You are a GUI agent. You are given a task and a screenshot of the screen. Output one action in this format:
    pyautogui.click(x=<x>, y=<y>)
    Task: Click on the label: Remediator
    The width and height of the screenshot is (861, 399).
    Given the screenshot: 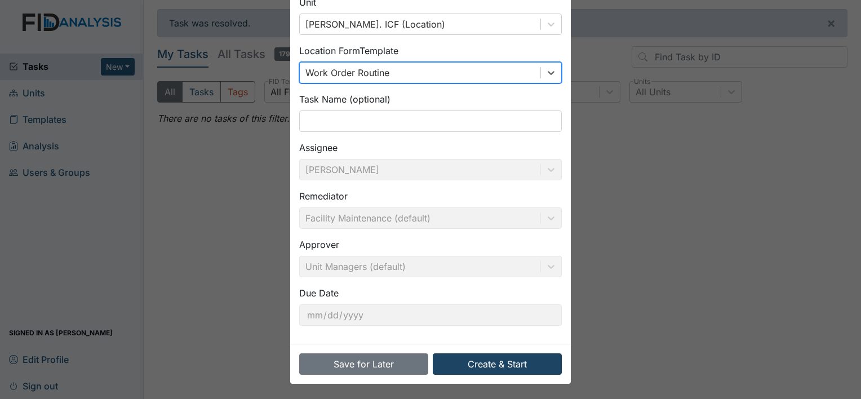 What is the action you would take?
    pyautogui.click(x=323, y=196)
    